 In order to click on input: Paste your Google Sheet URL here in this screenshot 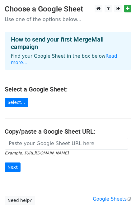, I will do `click(66, 144)`.